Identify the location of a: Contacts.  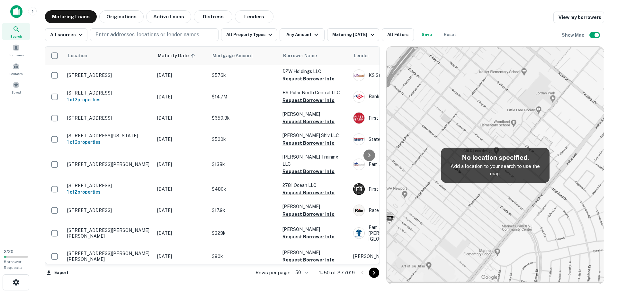
(16, 69).